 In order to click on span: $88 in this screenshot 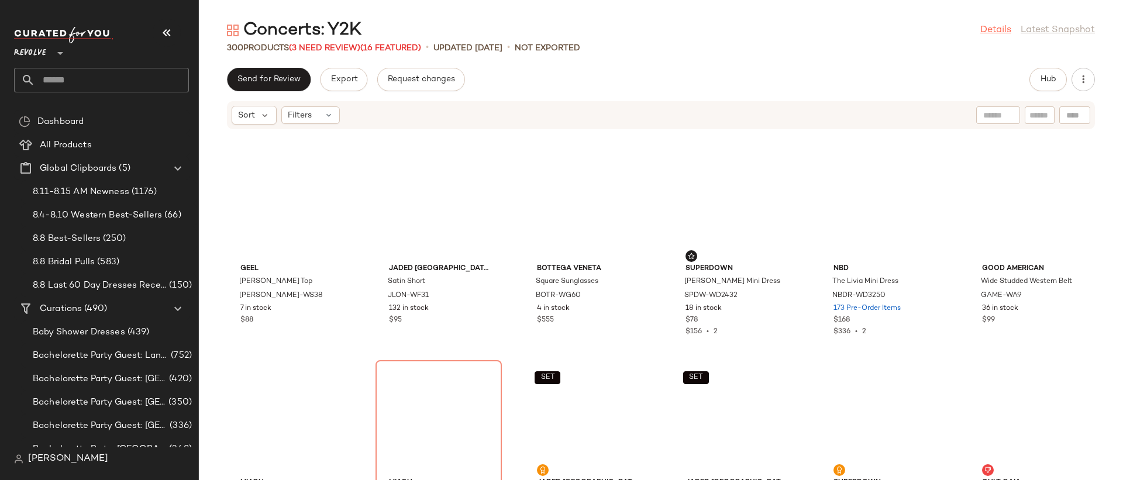, I will do `click(247, 321)`.